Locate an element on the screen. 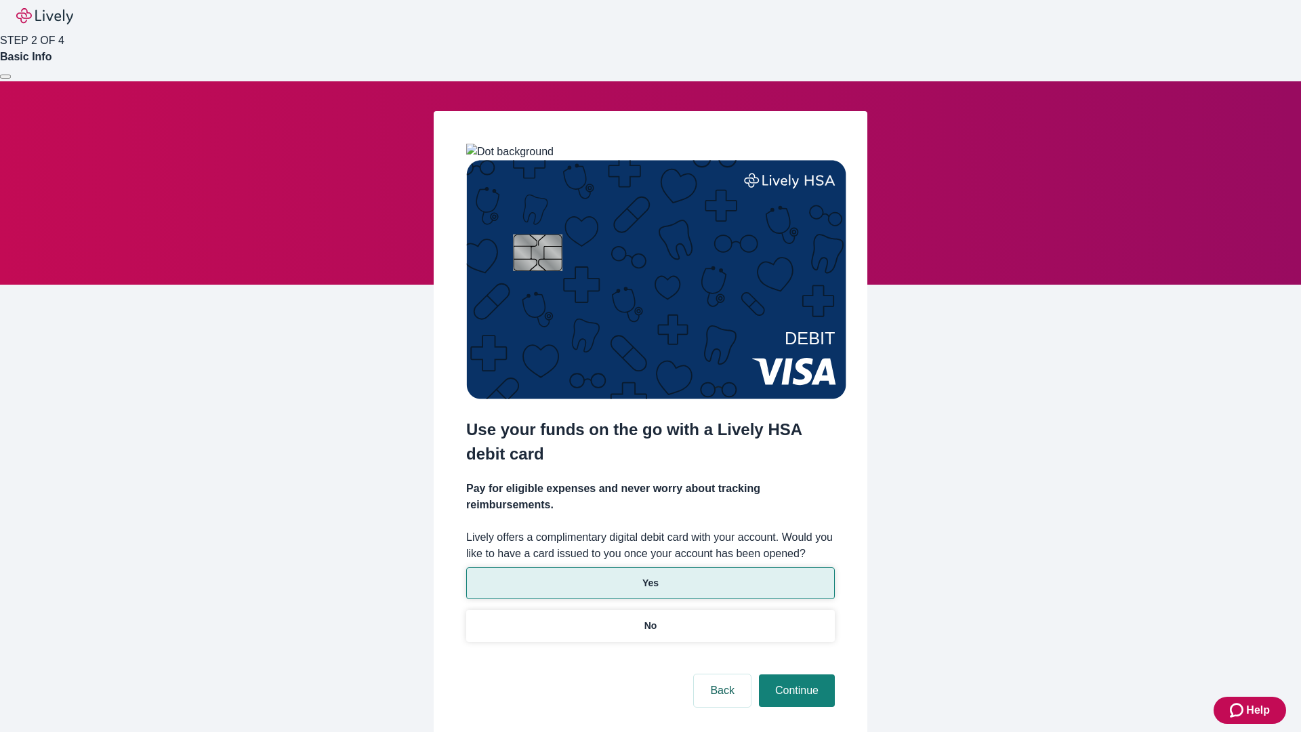 Image resolution: width=1301 pixels, height=732 pixels. button: Continue is located at coordinates (797, 690).